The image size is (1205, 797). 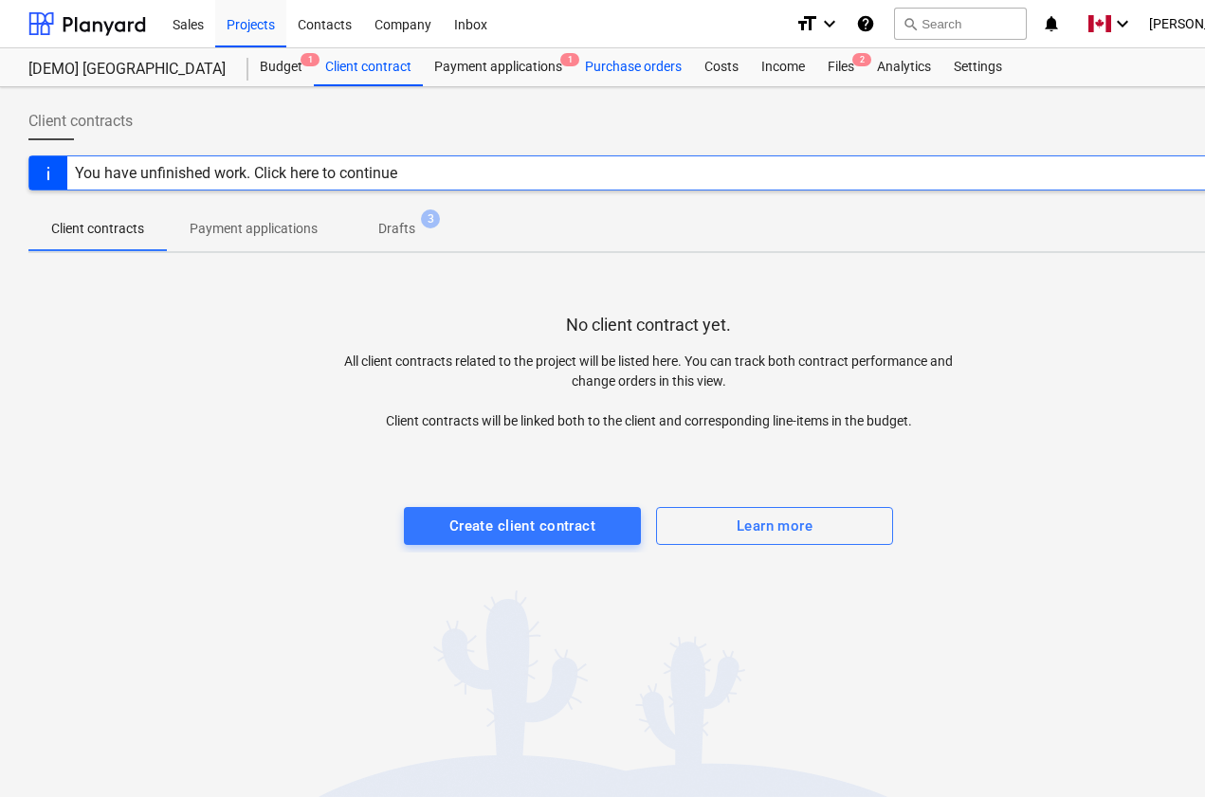 What do you see at coordinates (253, 228) in the screenshot?
I see `p: Payment applications` at bounding box center [253, 228].